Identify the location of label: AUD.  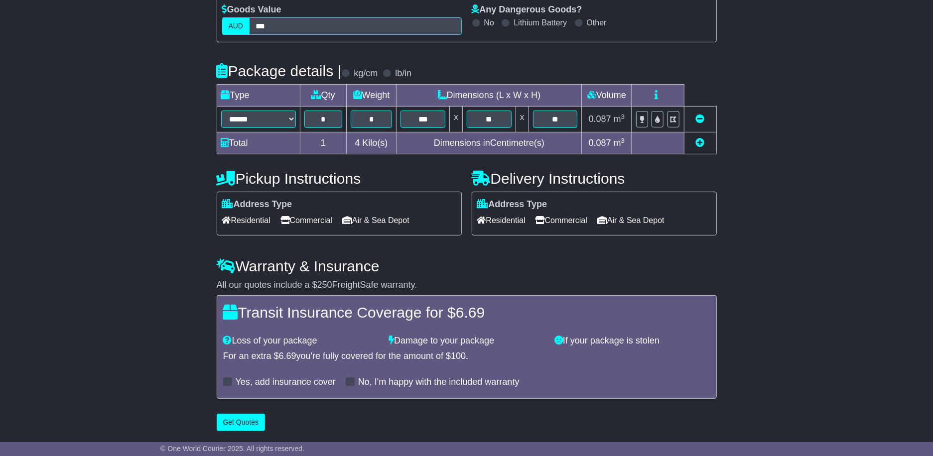
(236, 26).